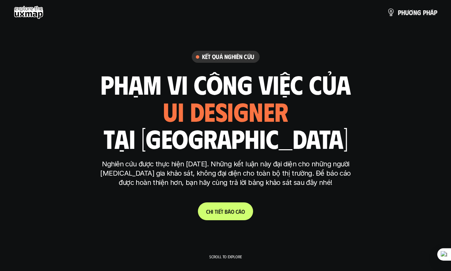  I want to click on span: g, so click(419, 12).